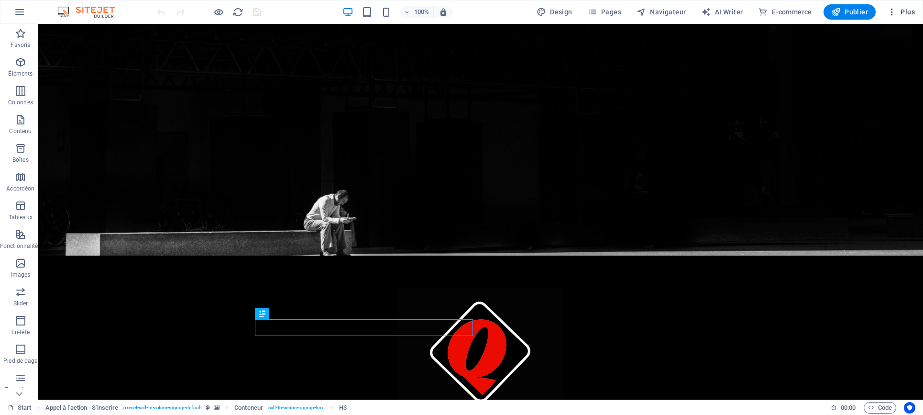 The height and width of the screenshot is (415, 923). Describe the element at coordinates (196, 407) in the screenshot. I see `nav: breadcrumb` at that location.